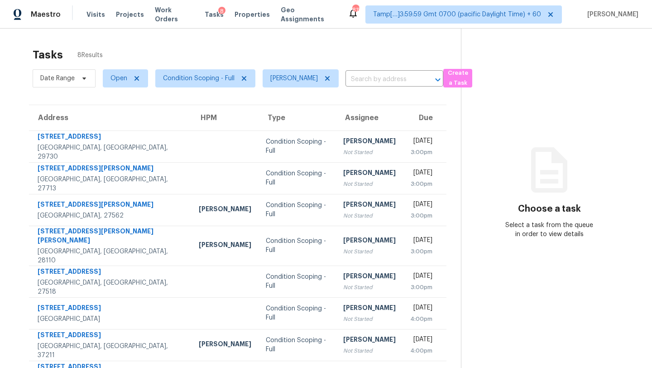  What do you see at coordinates (425, 118) in the screenshot?
I see `th: Due` at bounding box center [425, 118].